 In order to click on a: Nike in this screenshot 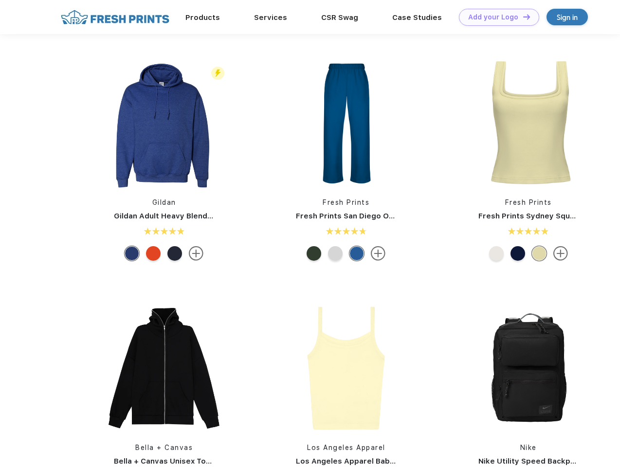, I will do `click(529, 448)`.